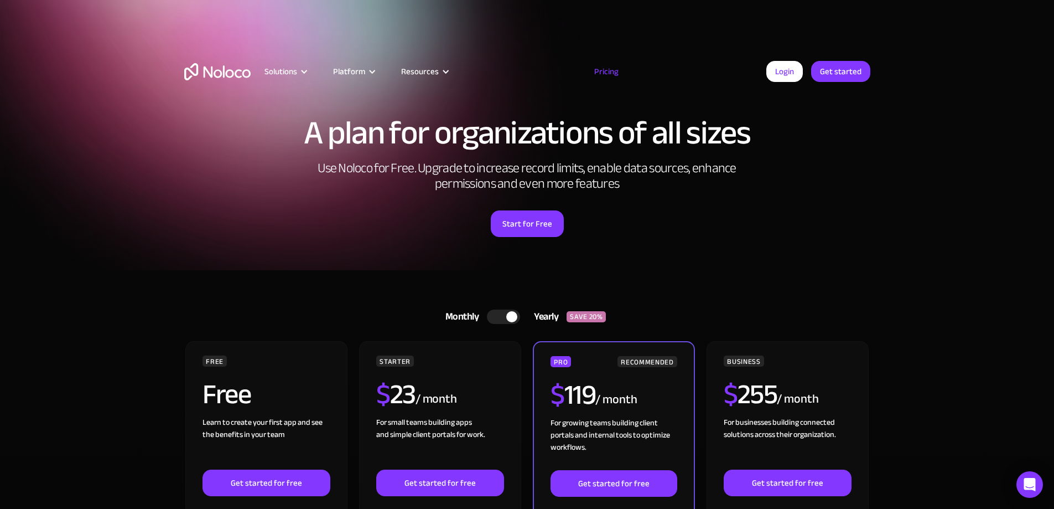  What do you see at coordinates (647, 361) in the screenshot?
I see `div: RECOMMENDED` at bounding box center [647, 361].